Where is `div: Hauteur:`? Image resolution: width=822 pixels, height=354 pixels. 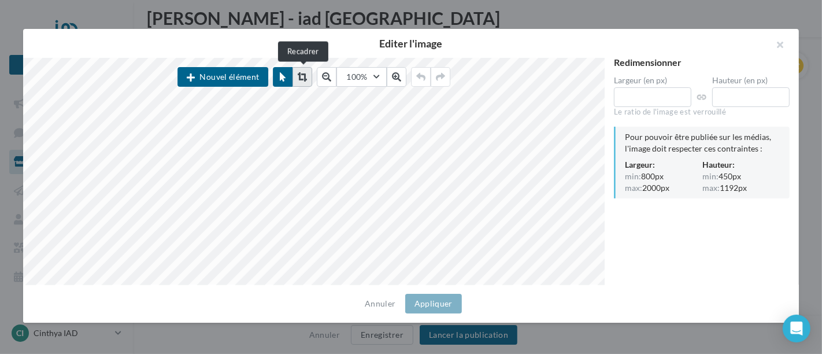
div: Hauteur: is located at coordinates (742, 165).